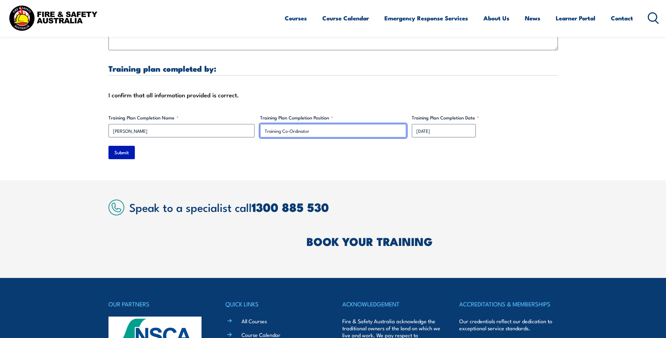  What do you see at coordinates (345, 18) in the screenshot?
I see `a: Course Calendar` at bounding box center [345, 18].